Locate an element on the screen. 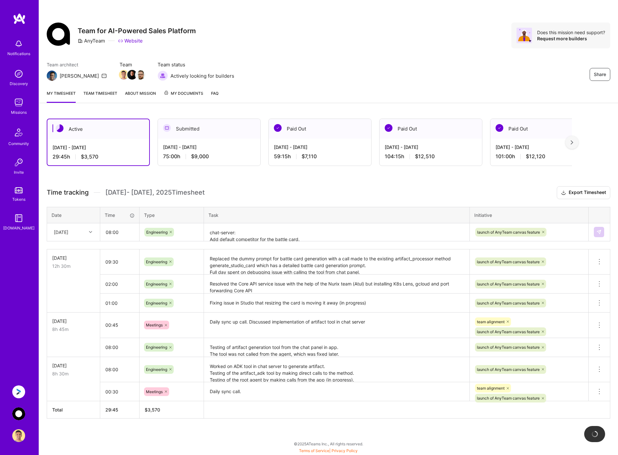 Image resolution: width=618 pixels, height=455 pixels. div: Community is located at coordinates (19, 143).